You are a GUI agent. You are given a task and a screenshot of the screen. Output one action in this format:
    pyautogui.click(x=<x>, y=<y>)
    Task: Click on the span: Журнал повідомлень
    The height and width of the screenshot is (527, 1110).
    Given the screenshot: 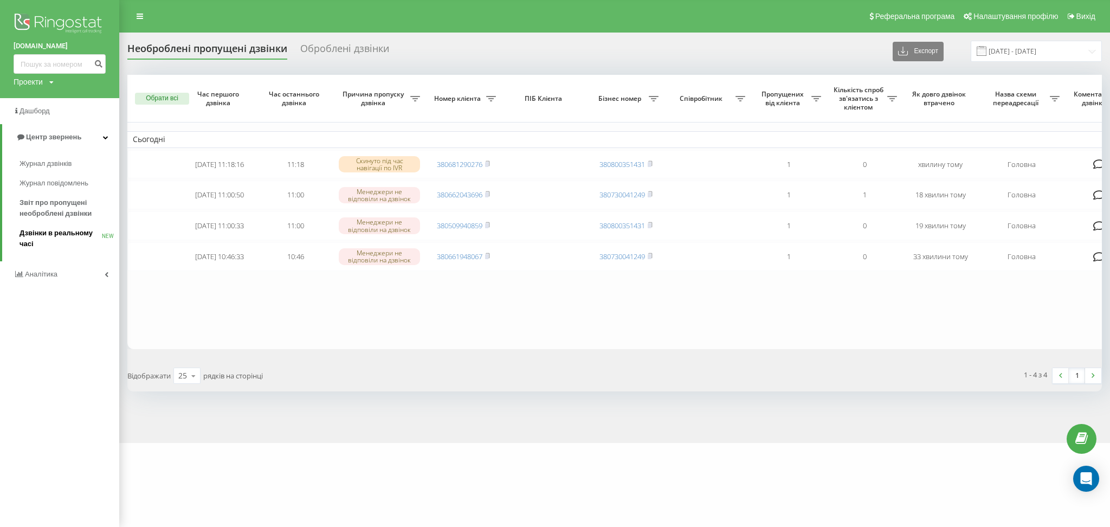 What is the action you would take?
    pyautogui.click(x=54, y=183)
    